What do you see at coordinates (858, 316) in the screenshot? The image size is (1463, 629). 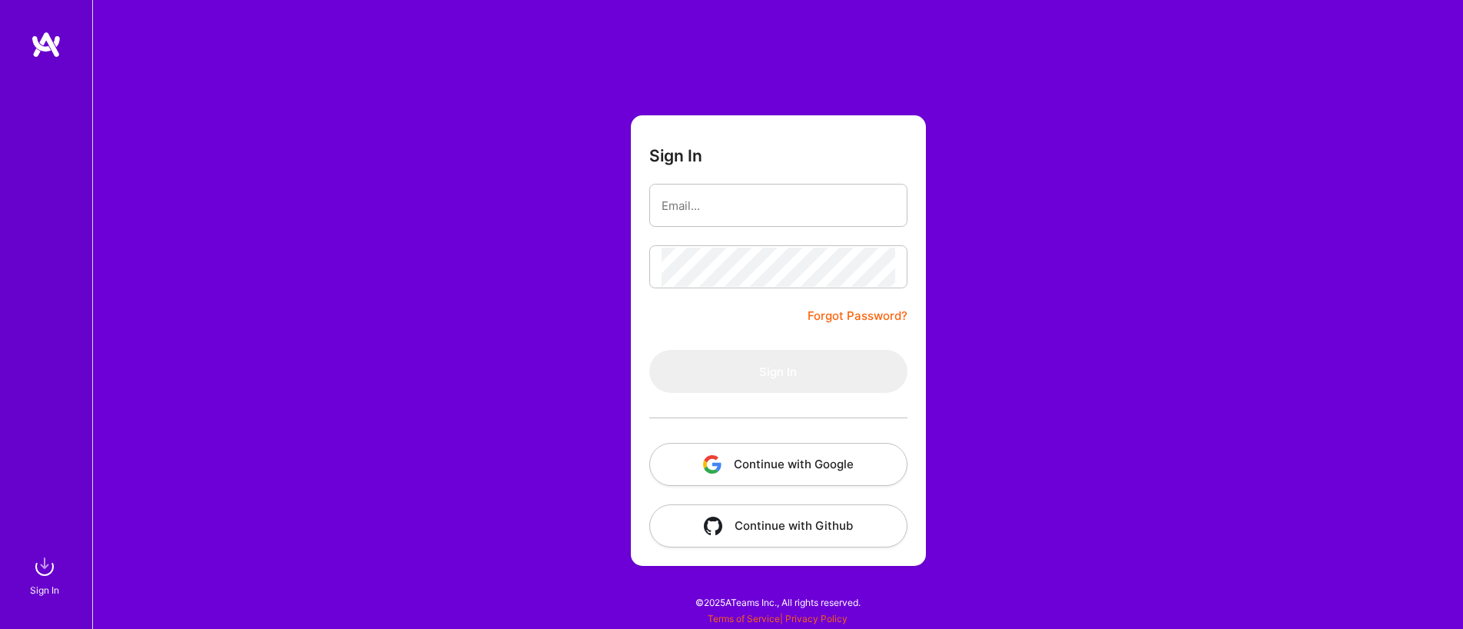 I see `a: Forgot Password?` at bounding box center [858, 316].